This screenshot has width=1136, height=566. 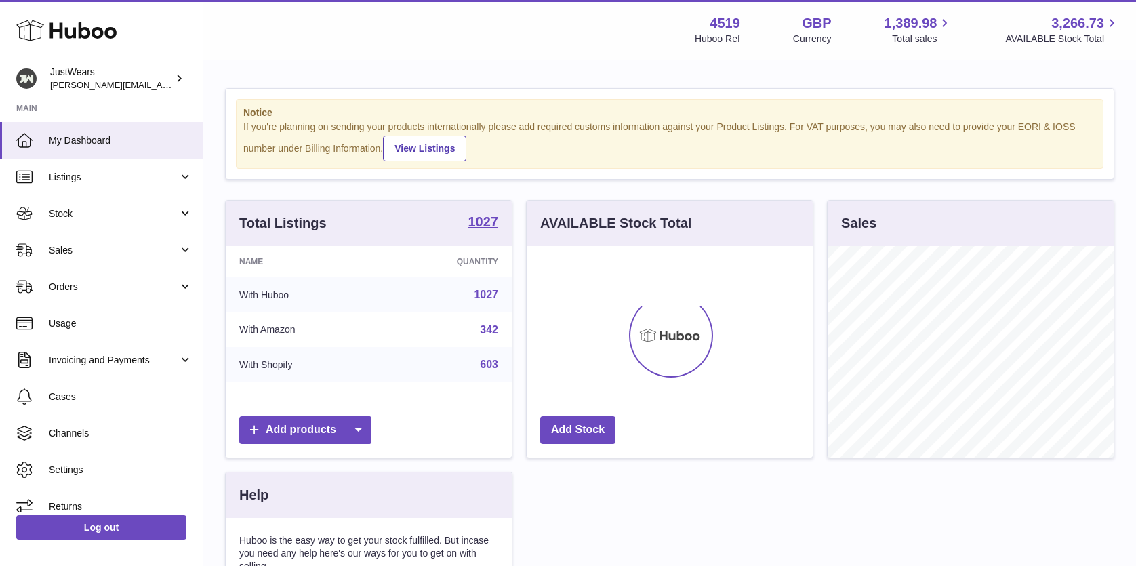 I want to click on span: Settings, so click(x=121, y=470).